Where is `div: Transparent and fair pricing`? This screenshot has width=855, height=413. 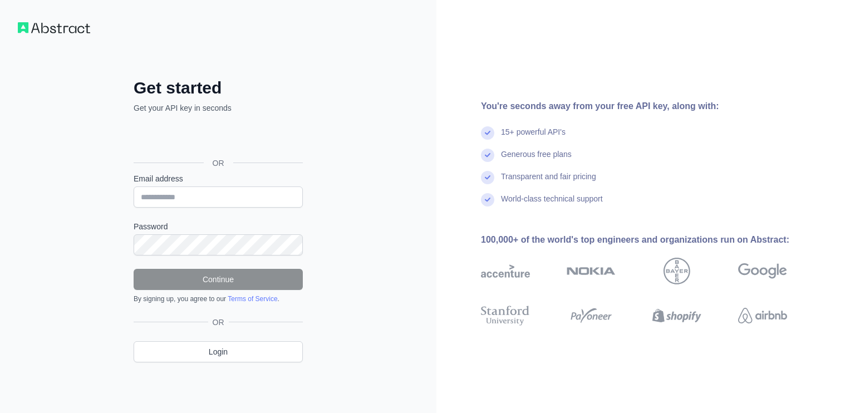
div: Transparent and fair pricing is located at coordinates (548, 182).